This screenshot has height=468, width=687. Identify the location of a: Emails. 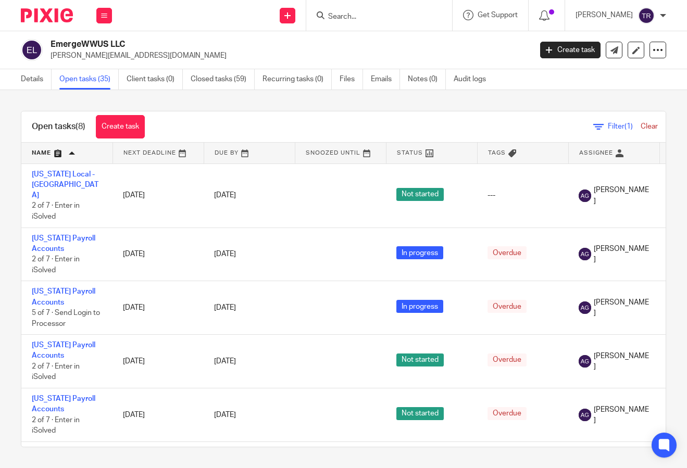
(385, 79).